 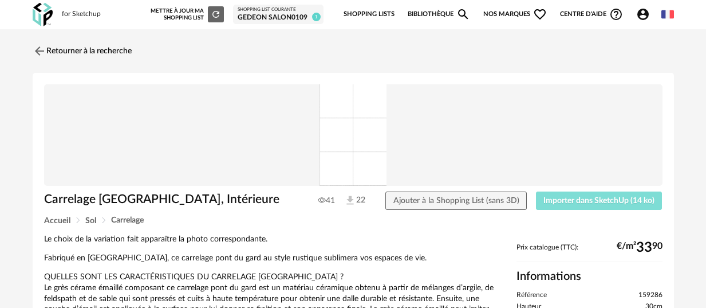 I want to click on div: Shopping List courante, so click(x=278, y=10).